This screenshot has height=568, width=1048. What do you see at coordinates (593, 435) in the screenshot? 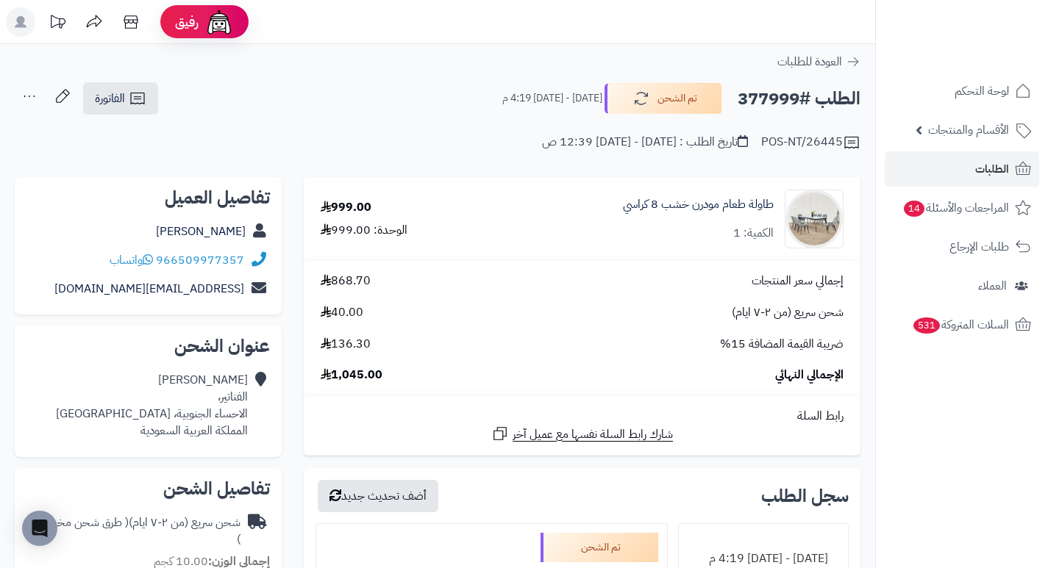
I see `span: شارك رابط السلة نفسها مع عميل آخر` at bounding box center [593, 435].